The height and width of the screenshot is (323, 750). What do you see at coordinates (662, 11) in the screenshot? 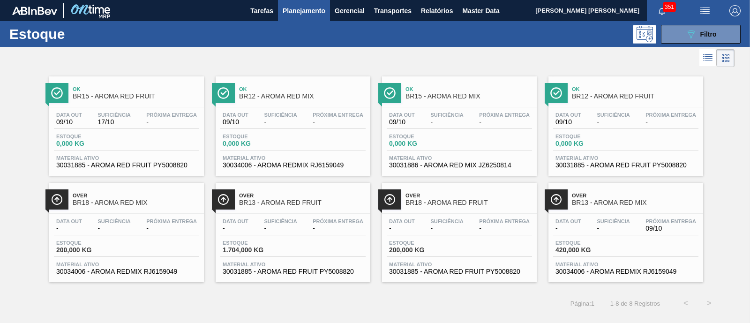
I see `button: Notificações` at bounding box center [662, 11].